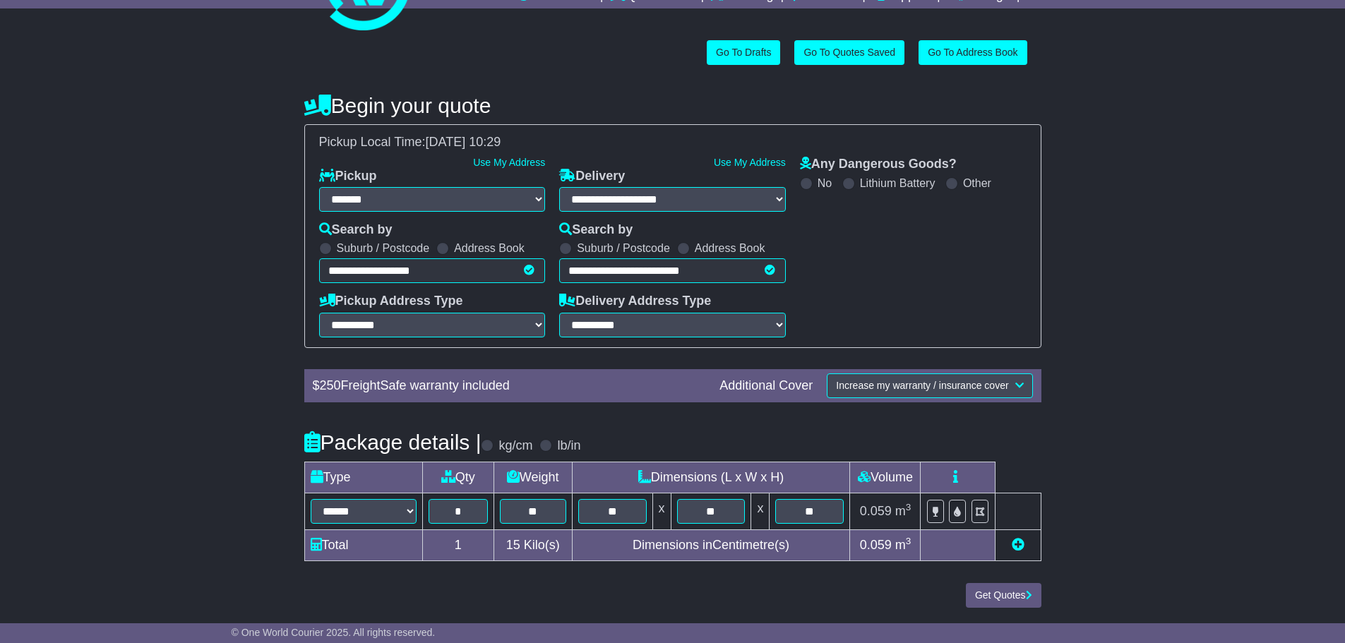 The width and height of the screenshot is (1345, 643). What do you see at coordinates (635, 302) in the screenshot?
I see `label: Delivery Address Type` at bounding box center [635, 302].